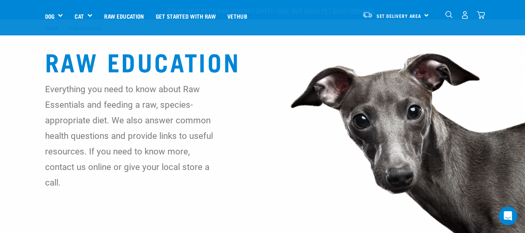 The height and width of the screenshot is (233, 525). Describe the element at coordinates (132, 136) in the screenshot. I see `p: Everything you need to know about Raw Essentials and feeding a raw, species-appropriate diet. We ...` at that location.